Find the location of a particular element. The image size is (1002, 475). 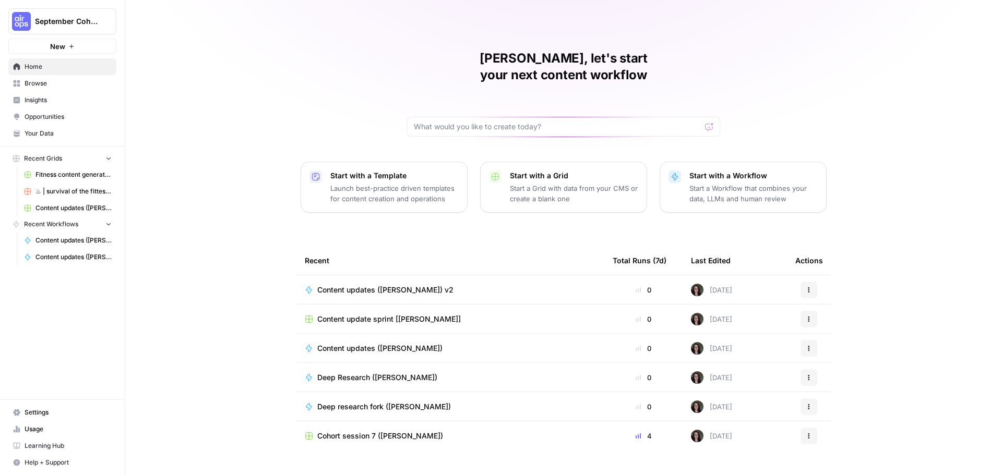

span: Recent Grids is located at coordinates (43, 159).